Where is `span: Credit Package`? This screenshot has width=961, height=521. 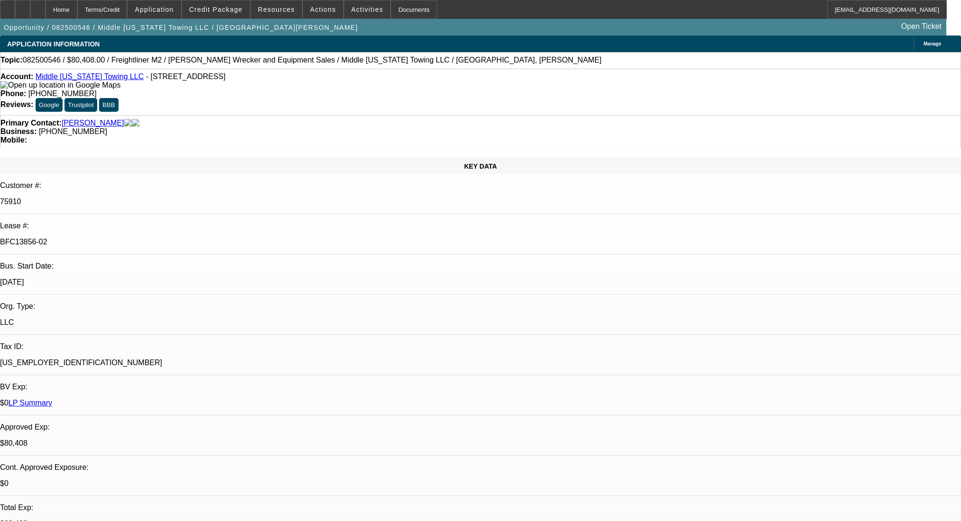 span: Credit Package is located at coordinates (216, 9).